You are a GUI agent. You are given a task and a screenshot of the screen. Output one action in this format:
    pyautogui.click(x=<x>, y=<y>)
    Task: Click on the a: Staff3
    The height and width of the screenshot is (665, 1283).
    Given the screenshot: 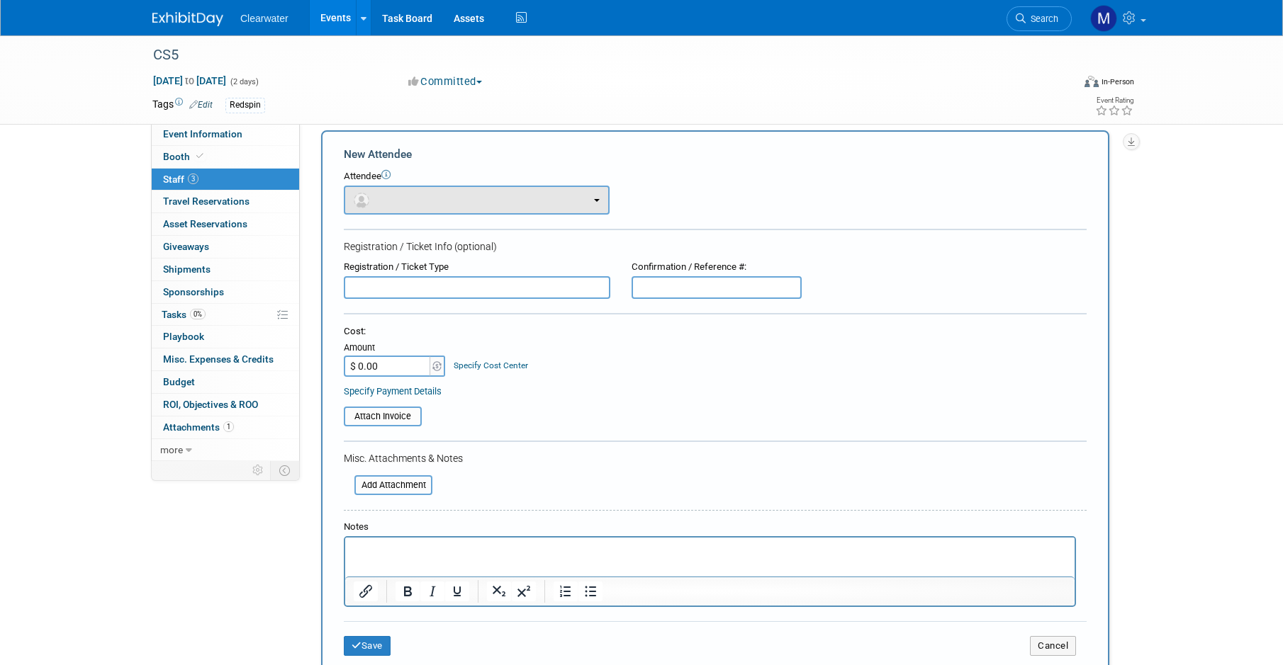 What is the action you would take?
    pyautogui.click(x=225, y=179)
    